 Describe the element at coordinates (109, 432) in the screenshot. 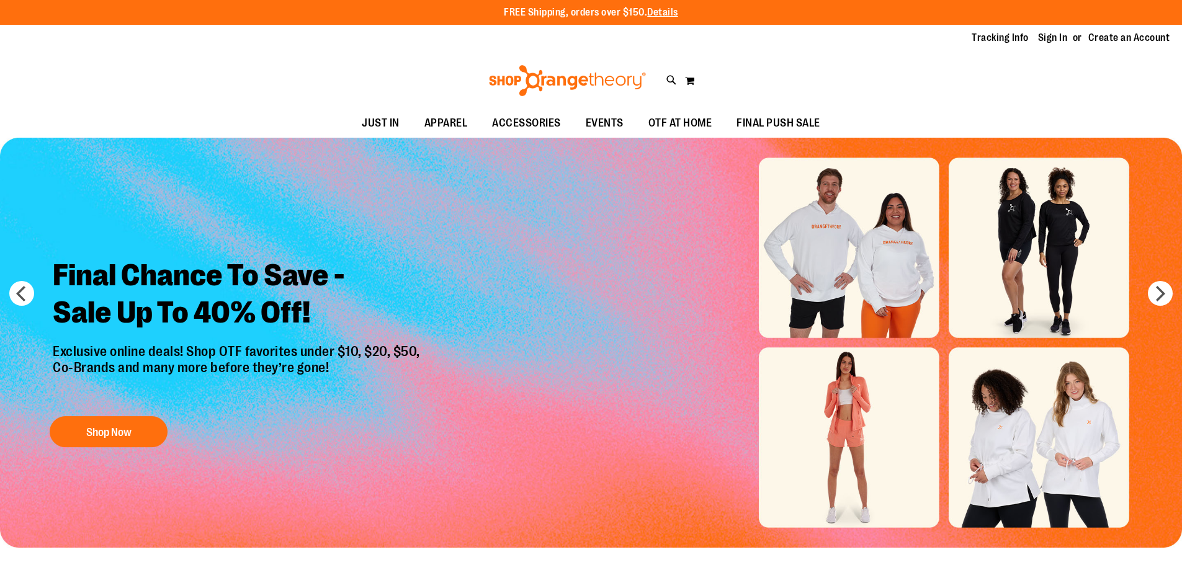

I see `button: Shop Now` at that location.